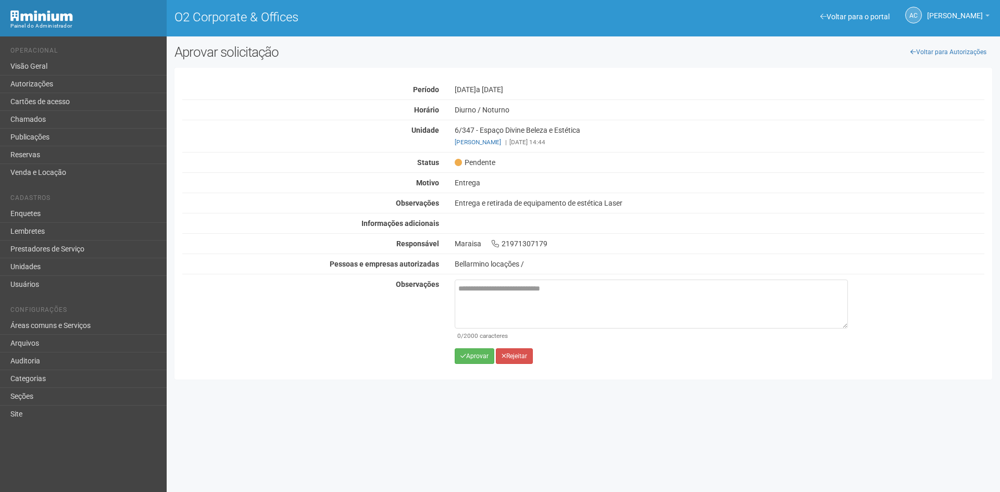 This screenshot has width=1000, height=492. What do you see at coordinates (400, 223) in the screenshot?
I see `strong: Informações adicionais` at bounding box center [400, 223].